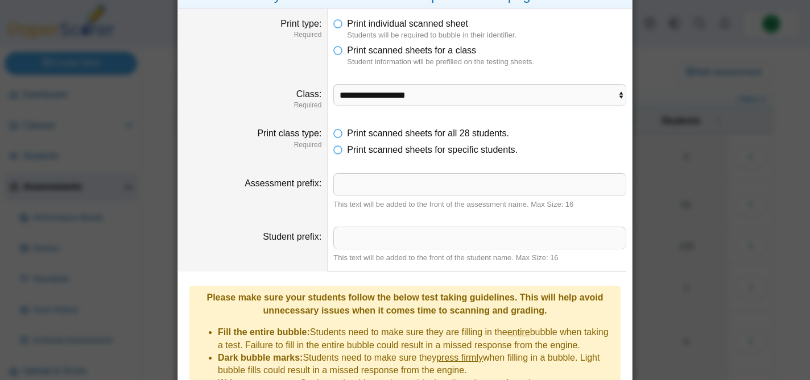 The height and width of the screenshot is (380, 810). What do you see at coordinates (289, 133) in the screenshot?
I see `label: Print class type` at bounding box center [289, 133].